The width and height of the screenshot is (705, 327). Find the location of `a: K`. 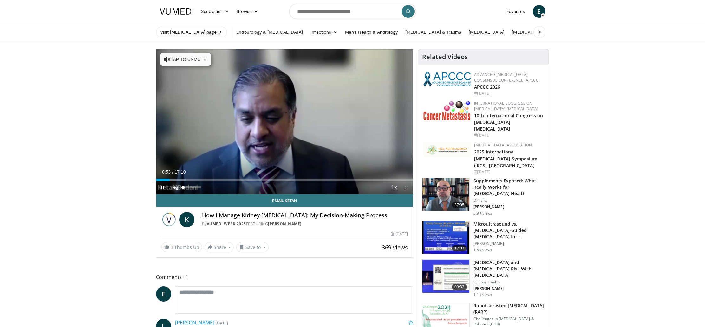

a: K is located at coordinates (187, 219).